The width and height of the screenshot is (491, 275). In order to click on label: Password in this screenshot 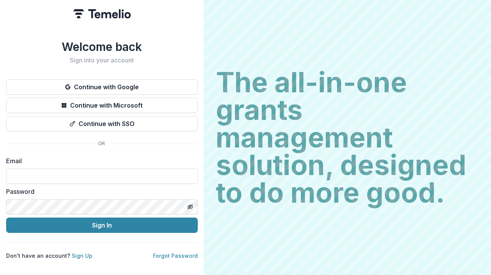, I will do `click(100, 192)`.